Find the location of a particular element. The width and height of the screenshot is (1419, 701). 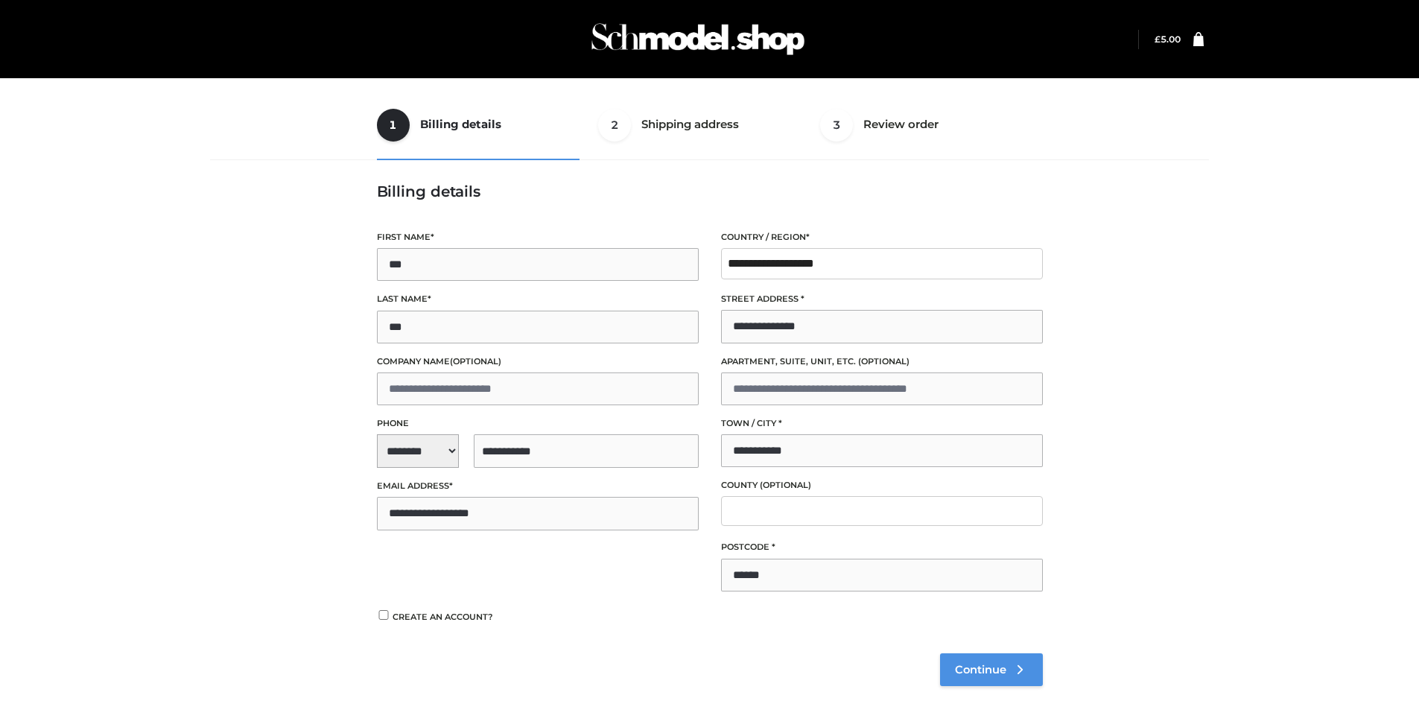

label: Email address is located at coordinates (538, 486).